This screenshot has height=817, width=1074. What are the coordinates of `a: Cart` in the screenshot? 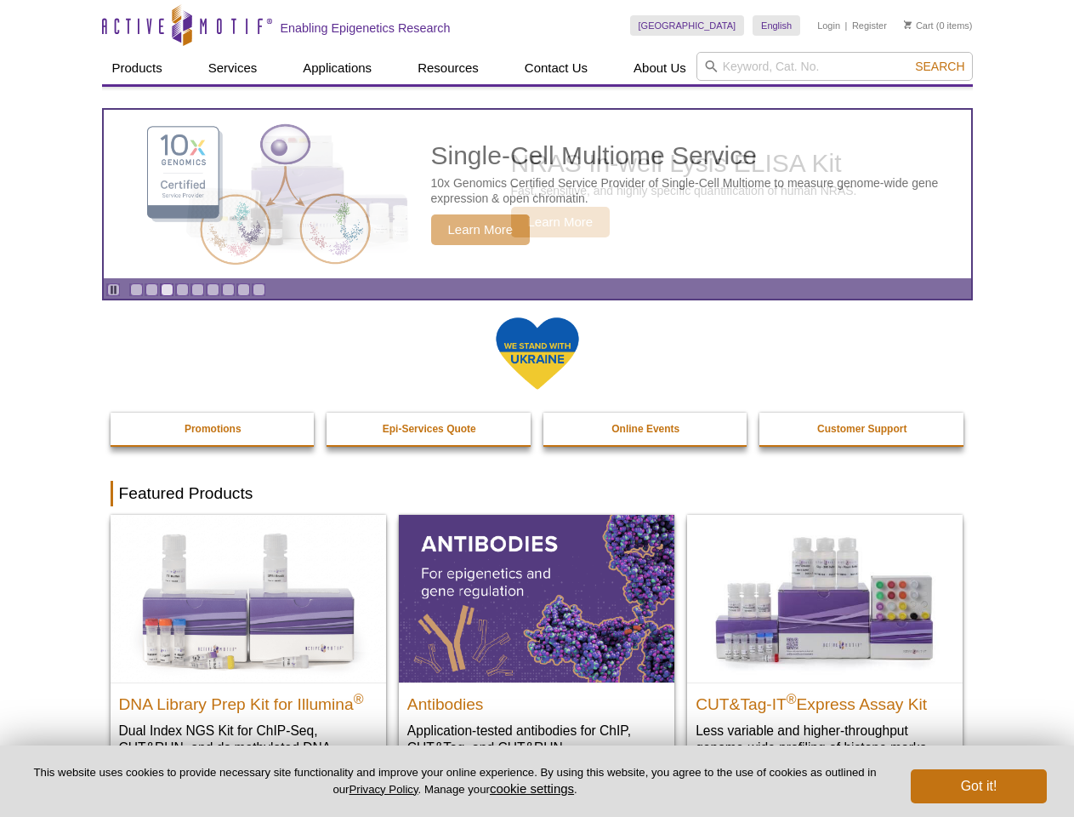 It's located at (919, 26).